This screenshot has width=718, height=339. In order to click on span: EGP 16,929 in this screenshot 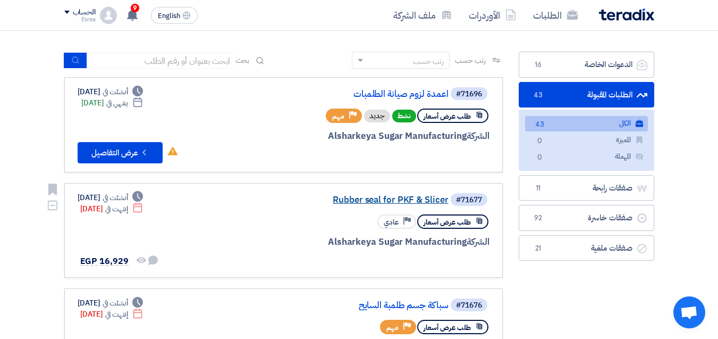, I will do `click(104, 261)`.